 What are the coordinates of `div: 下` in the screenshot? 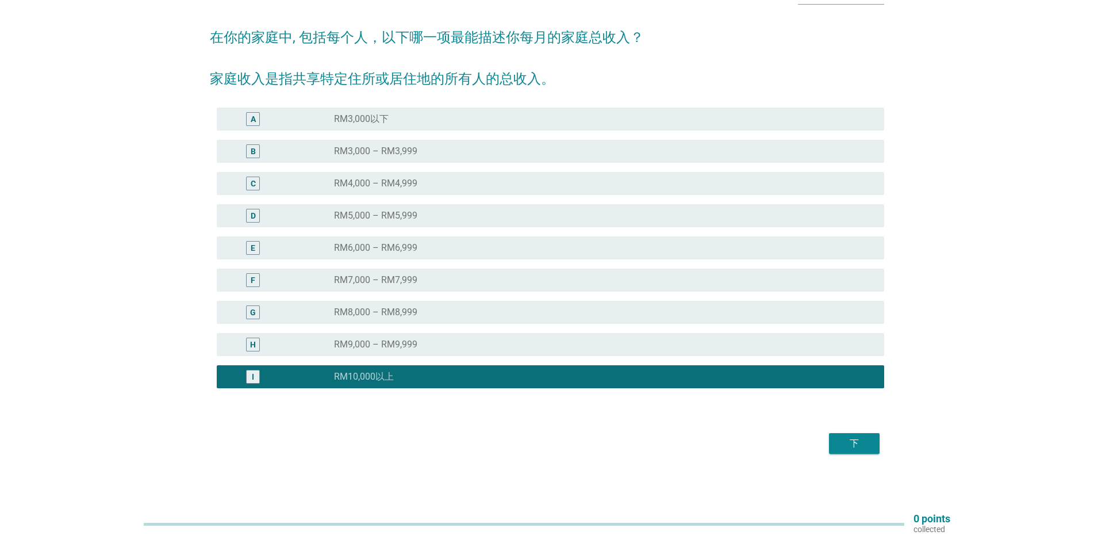 It's located at (855, 443).